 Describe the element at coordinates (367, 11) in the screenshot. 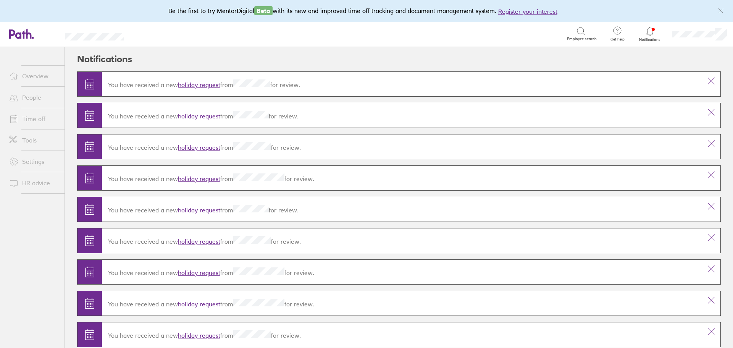

I see `div: Be the first to try MentorDigital with its new and improved time off tracking and document manage...` at that location.